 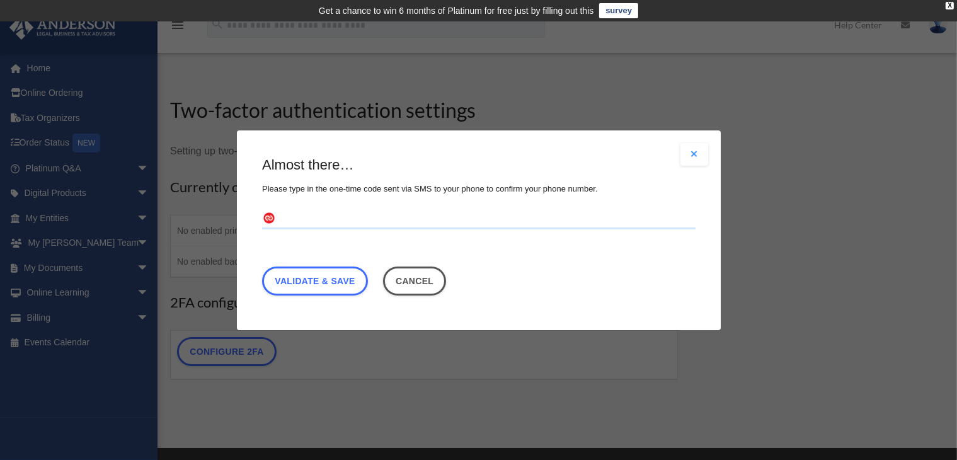 I want to click on a: survey, so click(x=619, y=11).